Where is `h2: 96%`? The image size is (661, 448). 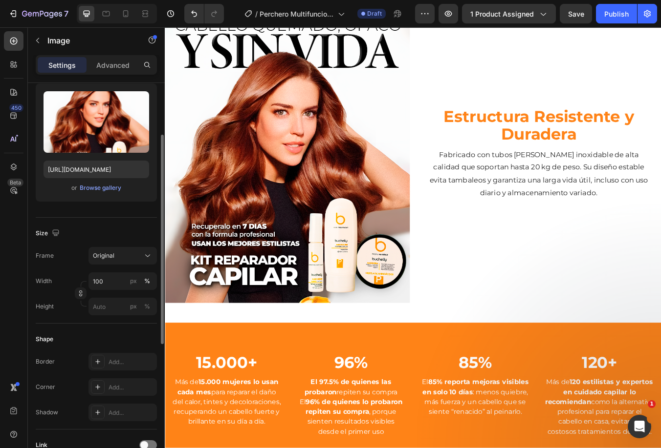 h2: 96% is located at coordinates (220, 397).